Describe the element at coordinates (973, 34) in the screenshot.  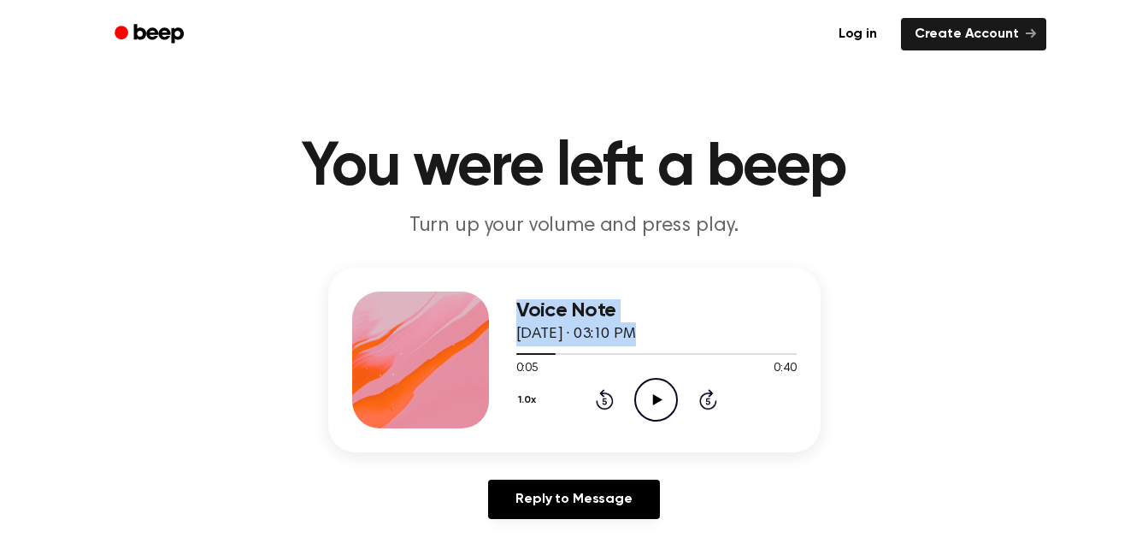
I see `a: Create Account` at that location.